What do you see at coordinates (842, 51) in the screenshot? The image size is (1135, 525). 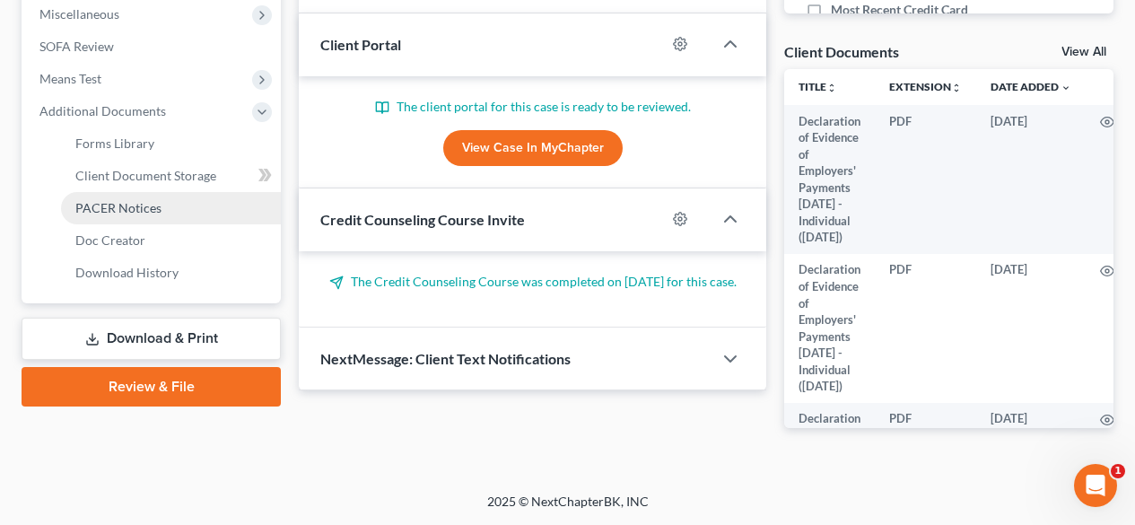 I see `div: Client Documents` at bounding box center [842, 51].